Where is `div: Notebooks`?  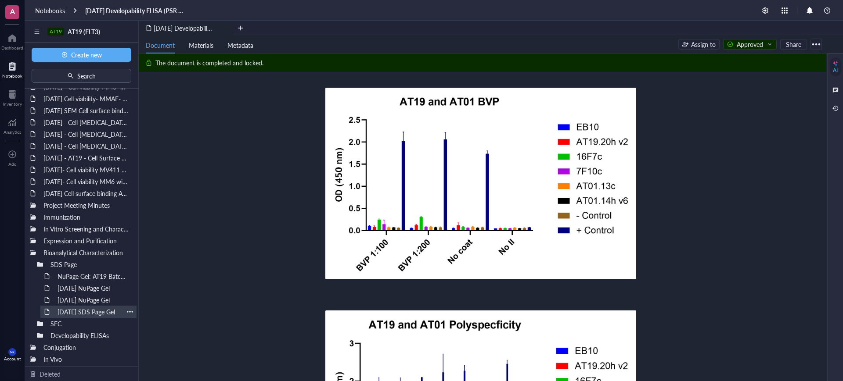
div: Notebooks is located at coordinates (50, 11).